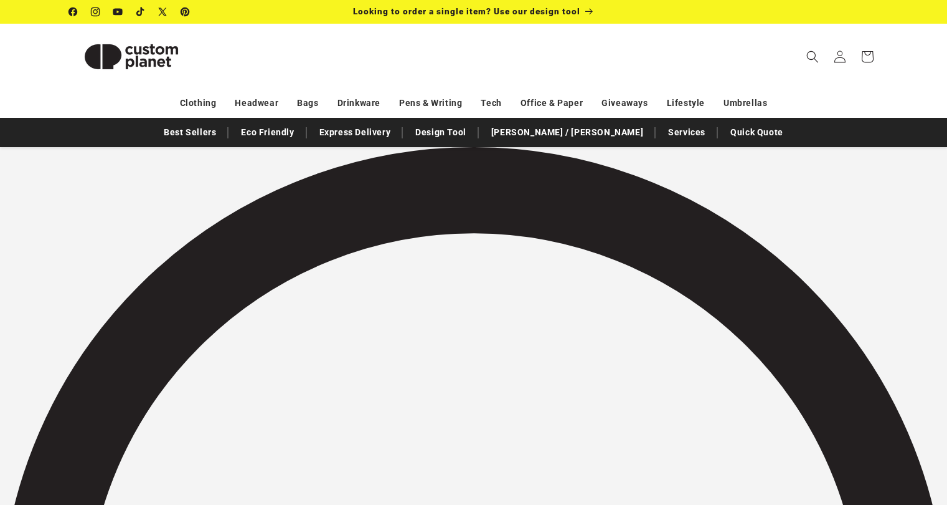  I want to click on a: Lifestyle, so click(686, 103).